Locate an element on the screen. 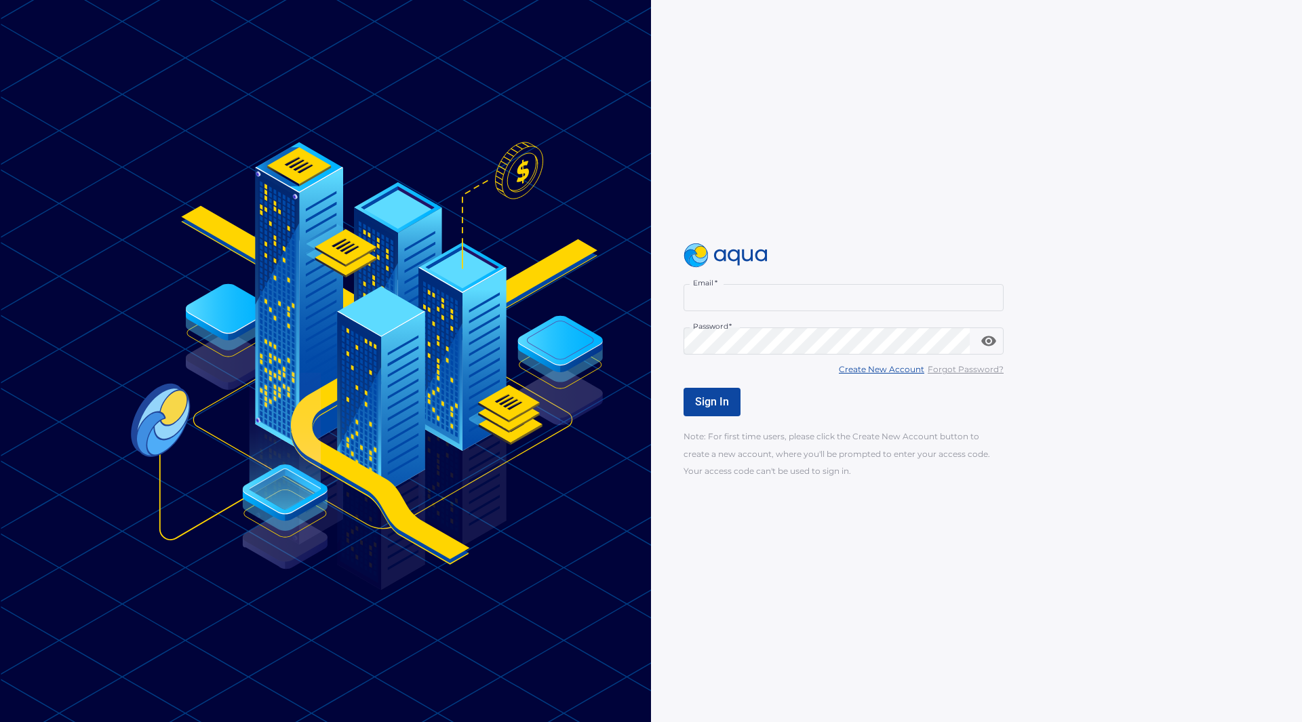 The width and height of the screenshot is (1302, 722). u: Create New Account is located at coordinates (881, 369).